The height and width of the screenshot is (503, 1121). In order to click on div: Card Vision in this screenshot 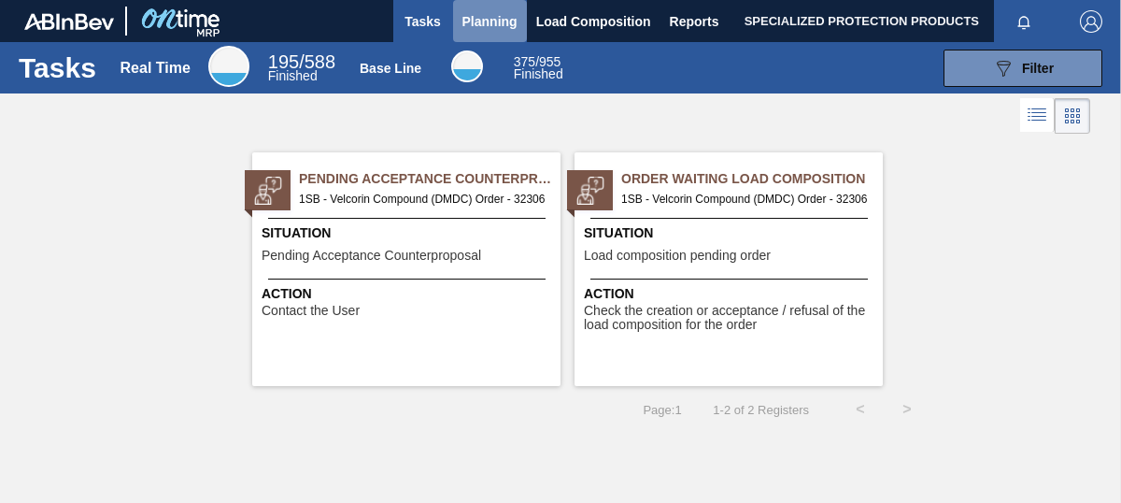, I will do `click(1072, 116)`.